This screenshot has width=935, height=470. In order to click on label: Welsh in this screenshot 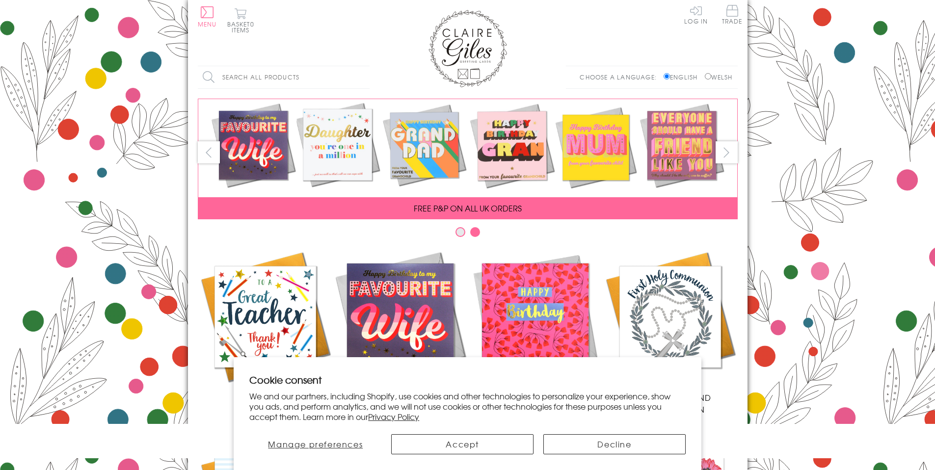, I will do `click(718, 77)`.